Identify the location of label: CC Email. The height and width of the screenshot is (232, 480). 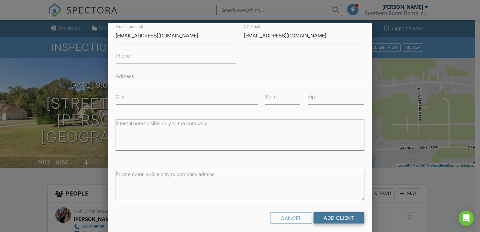
(252, 27).